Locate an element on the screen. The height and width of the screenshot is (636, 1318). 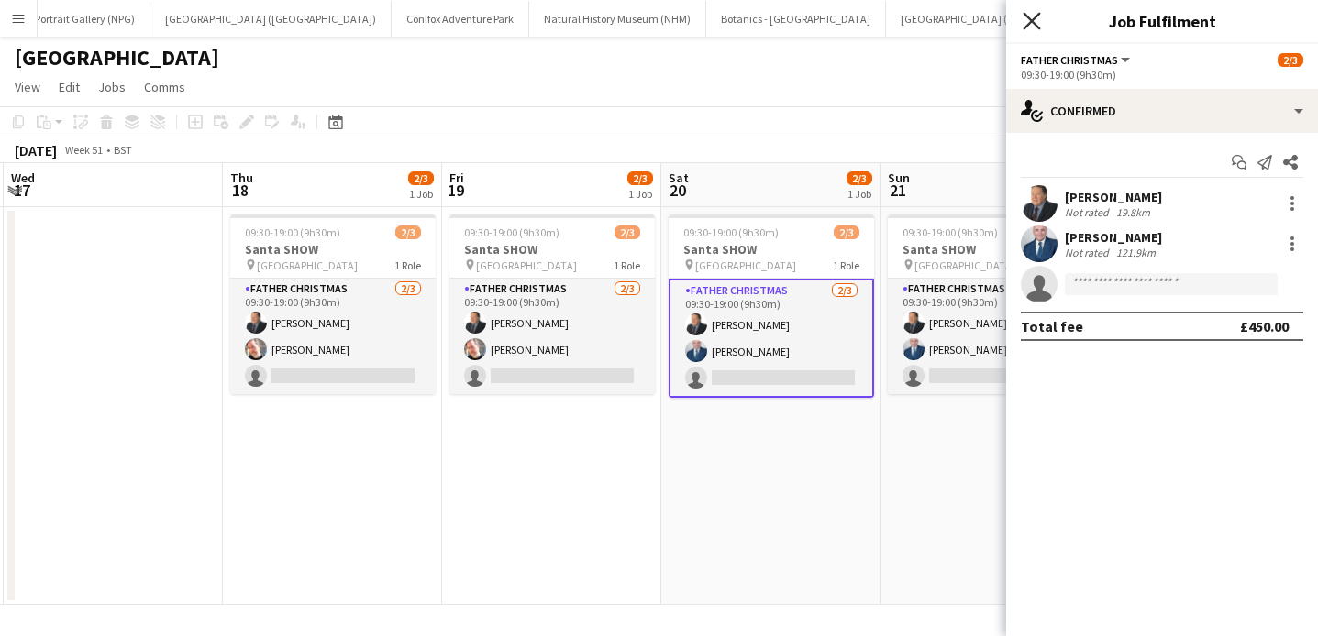
span: Wed is located at coordinates (23, 178).